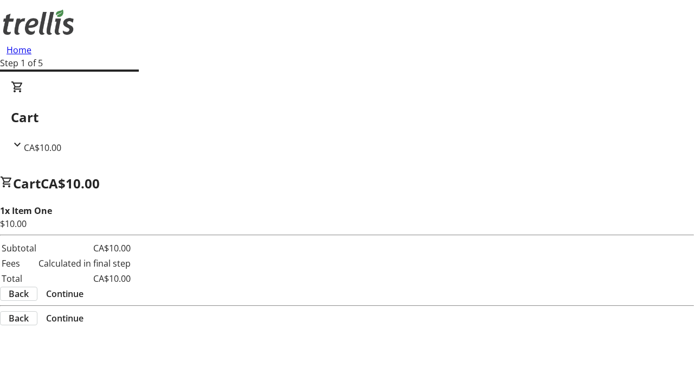  Describe the element at coordinates (85, 263) in the screenshot. I see `td: Calculated in final step` at that location.